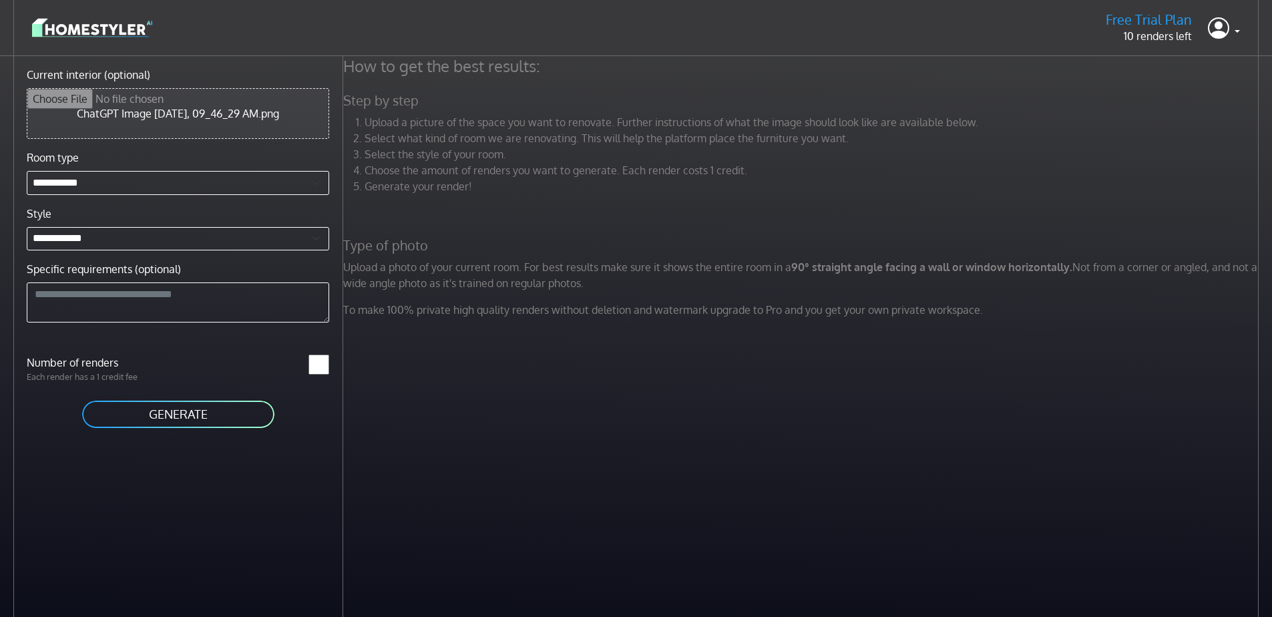 The image size is (1272, 617). Describe the element at coordinates (803, 100) in the screenshot. I see `h5: Step by step` at that location.